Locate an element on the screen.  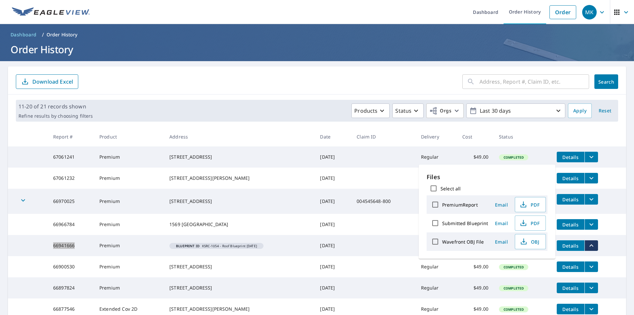
th: Claim ID is located at coordinates (383, 136).